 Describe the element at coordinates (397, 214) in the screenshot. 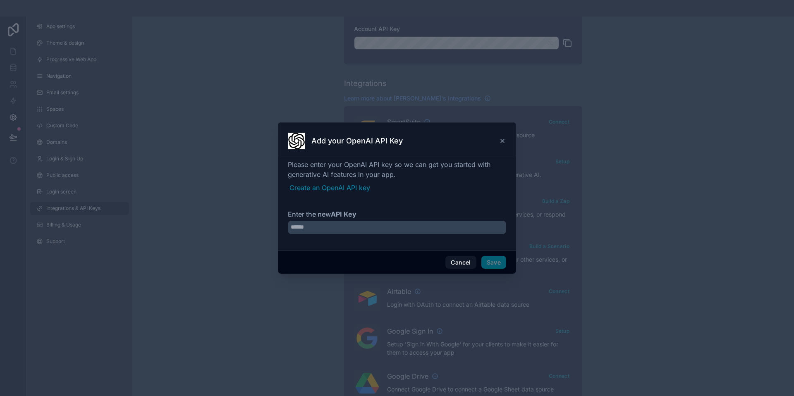

I see `label: Enter the new` at that location.